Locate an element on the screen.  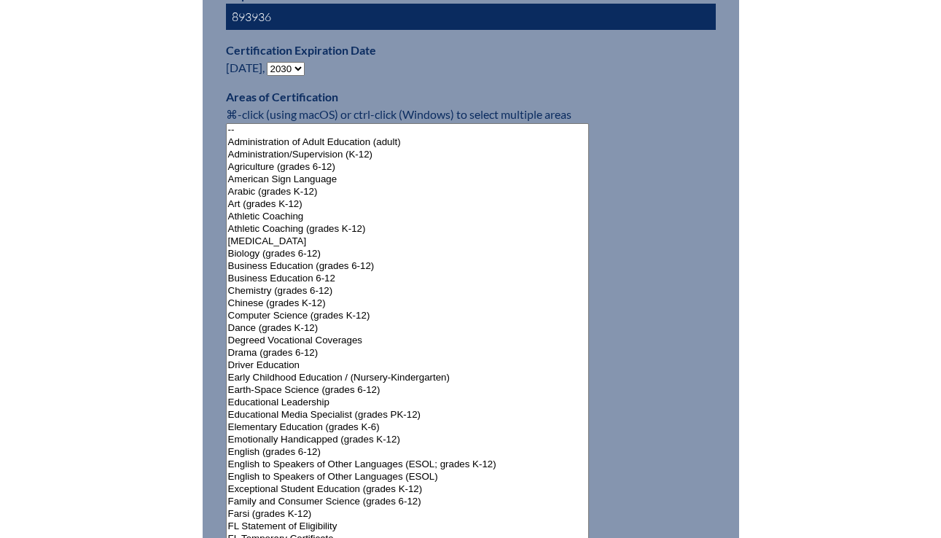
option: Exceptional Student Education (grades K-12) is located at coordinates (407, 489).